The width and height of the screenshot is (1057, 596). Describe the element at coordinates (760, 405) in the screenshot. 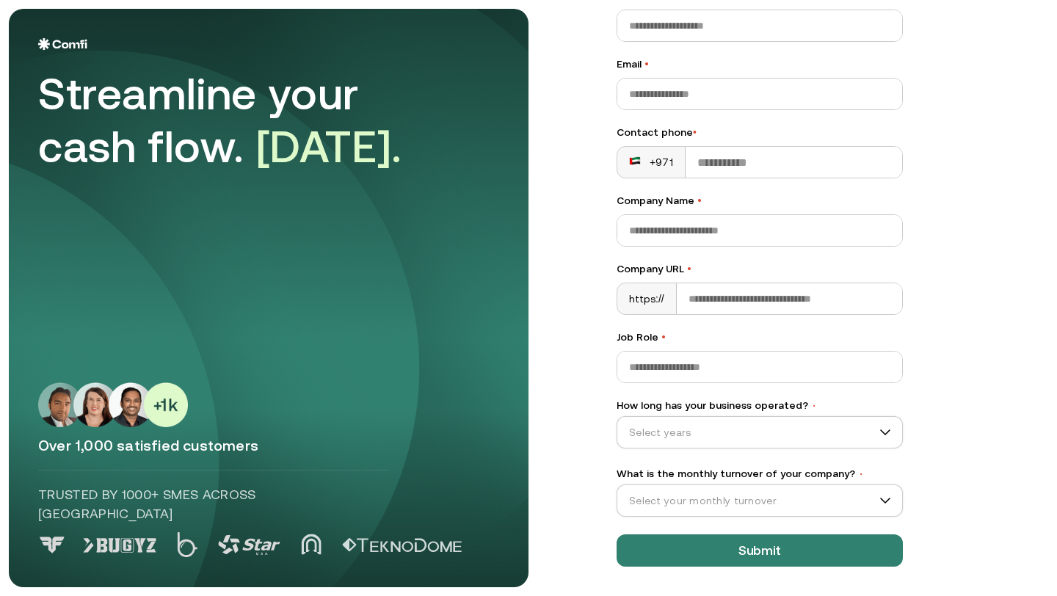

I see `label: How long has your business operated?` at that location.